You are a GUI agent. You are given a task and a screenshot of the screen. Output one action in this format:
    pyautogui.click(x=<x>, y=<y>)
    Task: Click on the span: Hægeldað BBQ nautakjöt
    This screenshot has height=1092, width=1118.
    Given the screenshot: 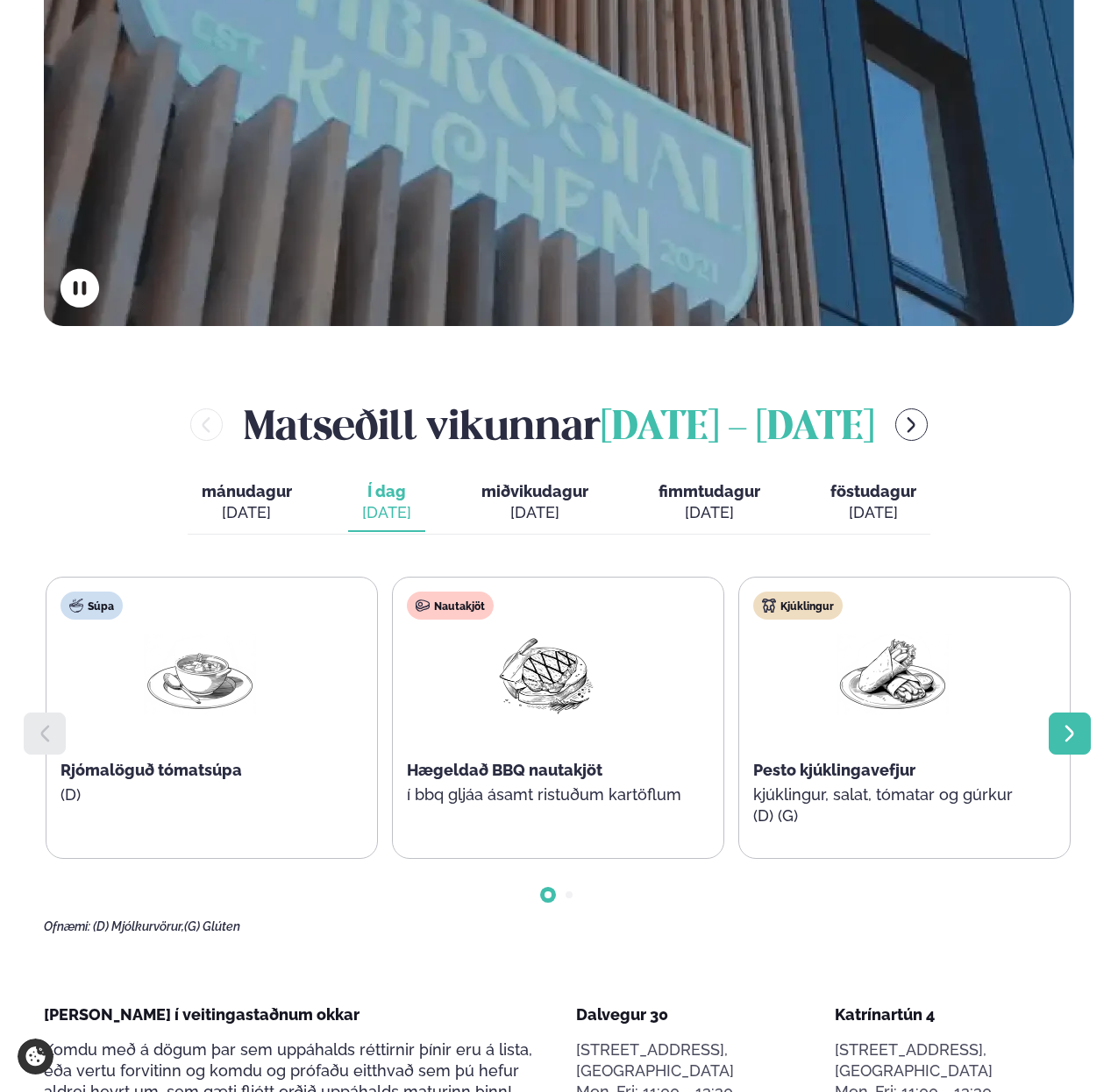 What is the action you would take?
    pyautogui.click(x=504, y=770)
    